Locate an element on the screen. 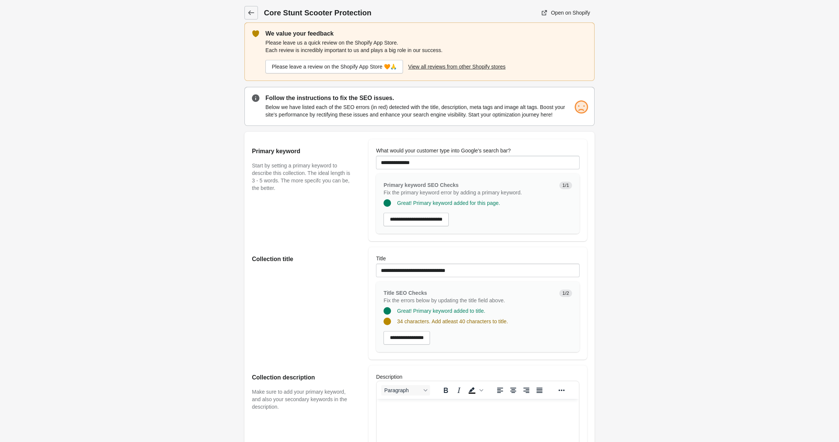 This screenshot has height=442, width=839. p: Each review is incredibly important to us and plays a big role in our success. is located at coordinates (422, 50).